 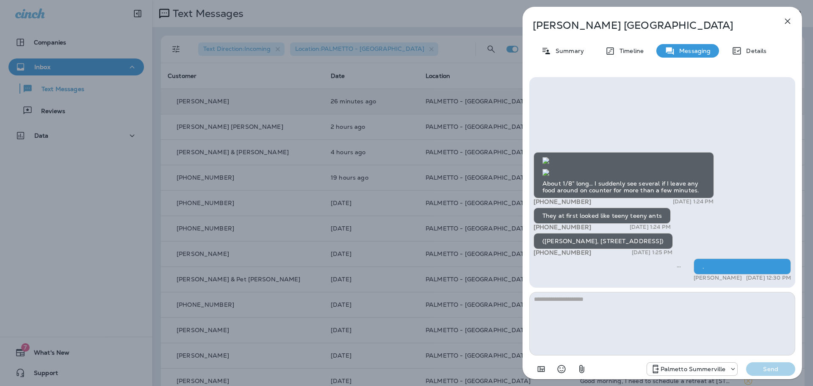 What do you see at coordinates (692, 51) in the screenshot?
I see `p: Messaging` at bounding box center [692, 51].